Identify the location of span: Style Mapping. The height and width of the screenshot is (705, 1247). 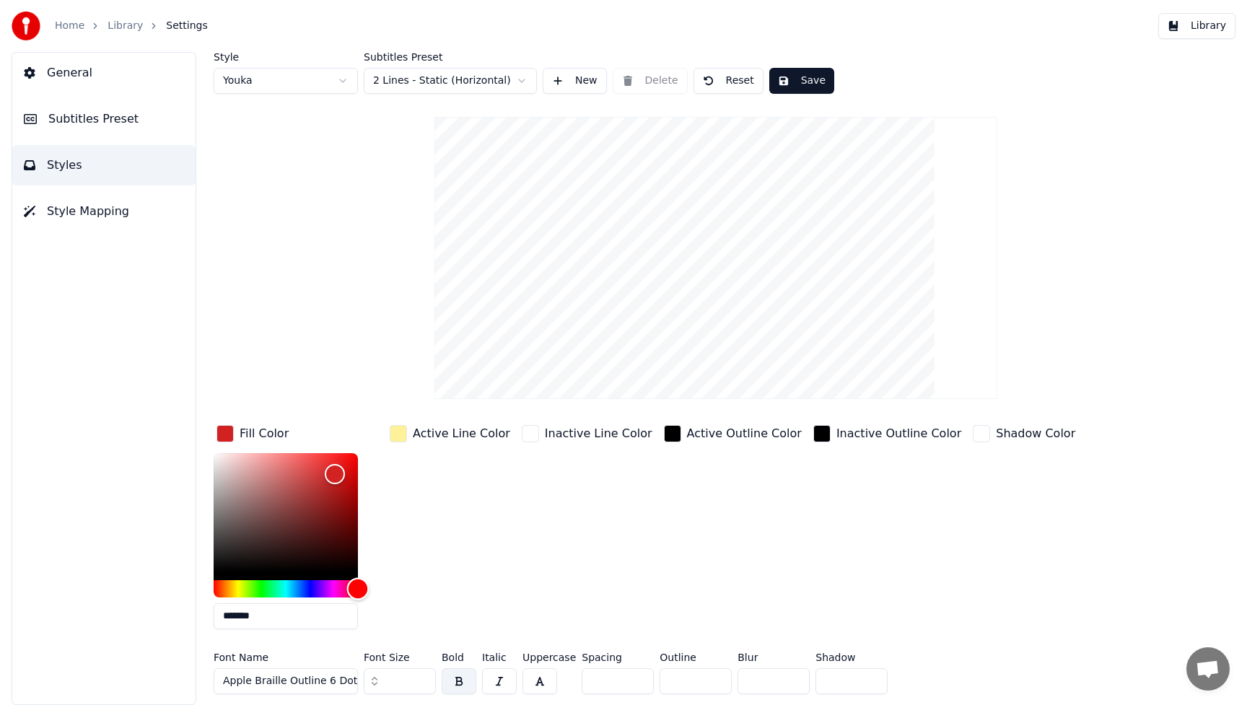
(88, 211).